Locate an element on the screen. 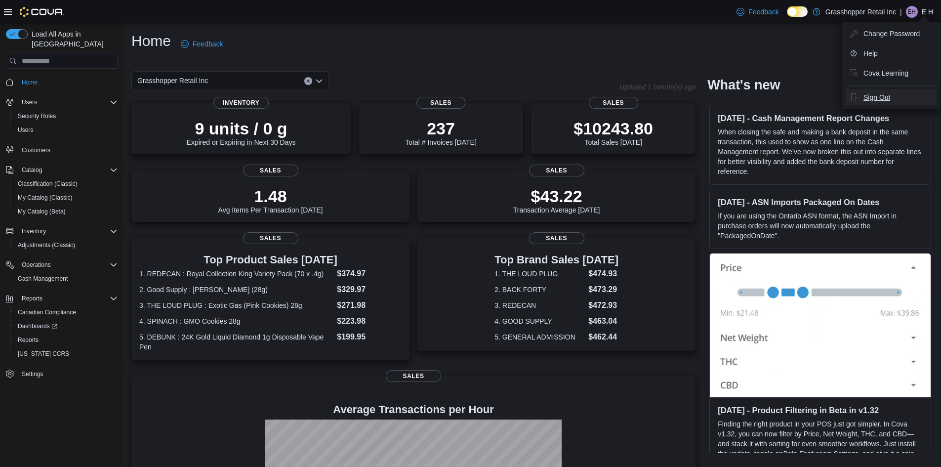 The height and width of the screenshot is (467, 941). span: Grasshopper Retail Inc is located at coordinates (172, 80).